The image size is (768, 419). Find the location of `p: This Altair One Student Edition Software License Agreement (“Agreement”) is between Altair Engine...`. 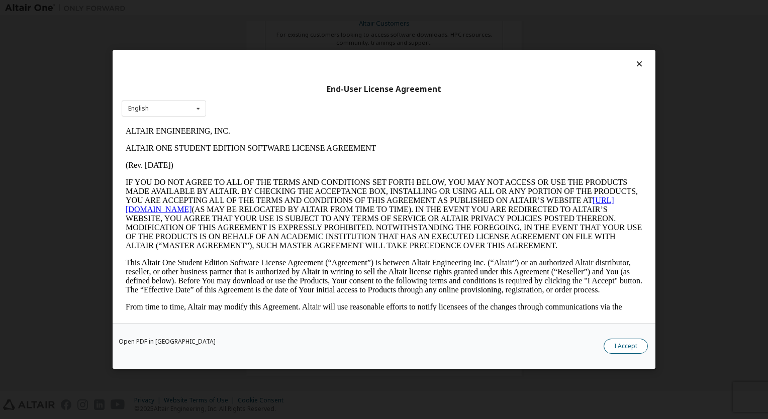

p: This Altair One Student Edition Software License Agreement (“Agreement”) is between Altair Engine... is located at coordinates (262, 154).